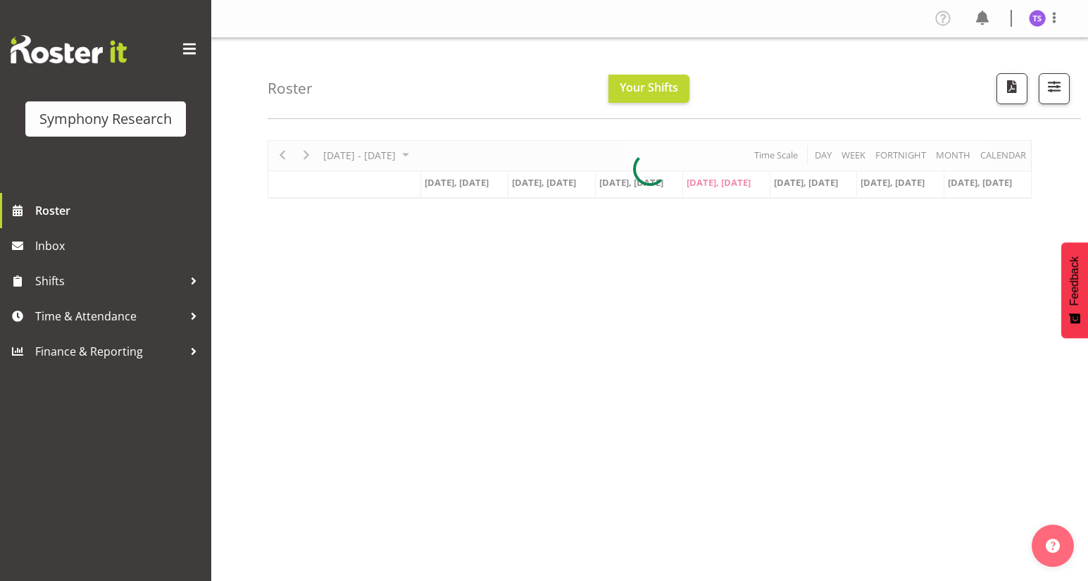 Image resolution: width=1088 pixels, height=581 pixels. What do you see at coordinates (649, 87) in the screenshot?
I see `span: Your Shifts` at bounding box center [649, 87].